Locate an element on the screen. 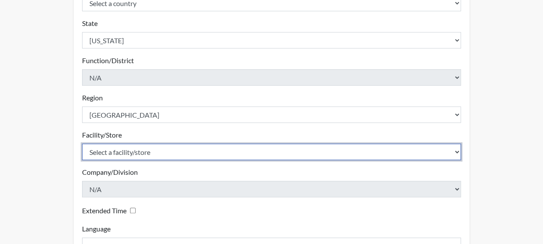  label: Function/District is located at coordinates (108, 60).